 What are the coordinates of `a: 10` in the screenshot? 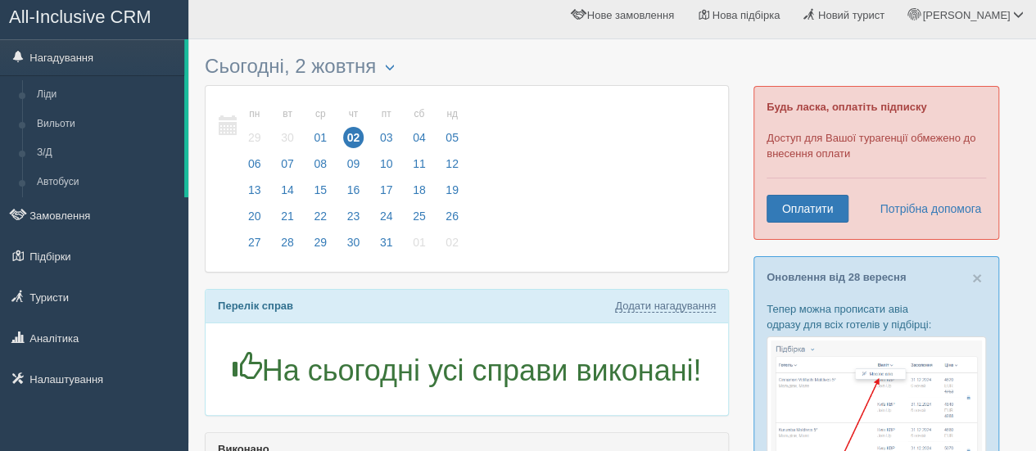 It's located at (387, 168).